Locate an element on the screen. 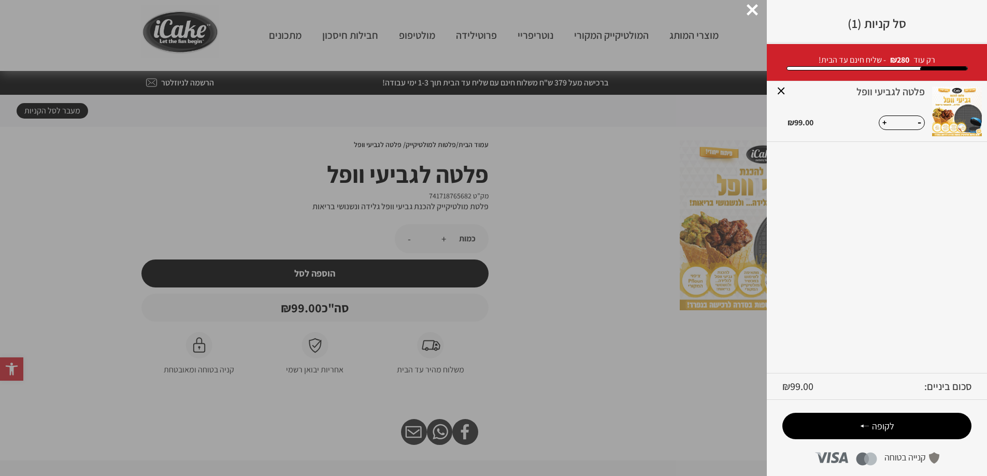  a: Remove this item is located at coordinates (781, 90).